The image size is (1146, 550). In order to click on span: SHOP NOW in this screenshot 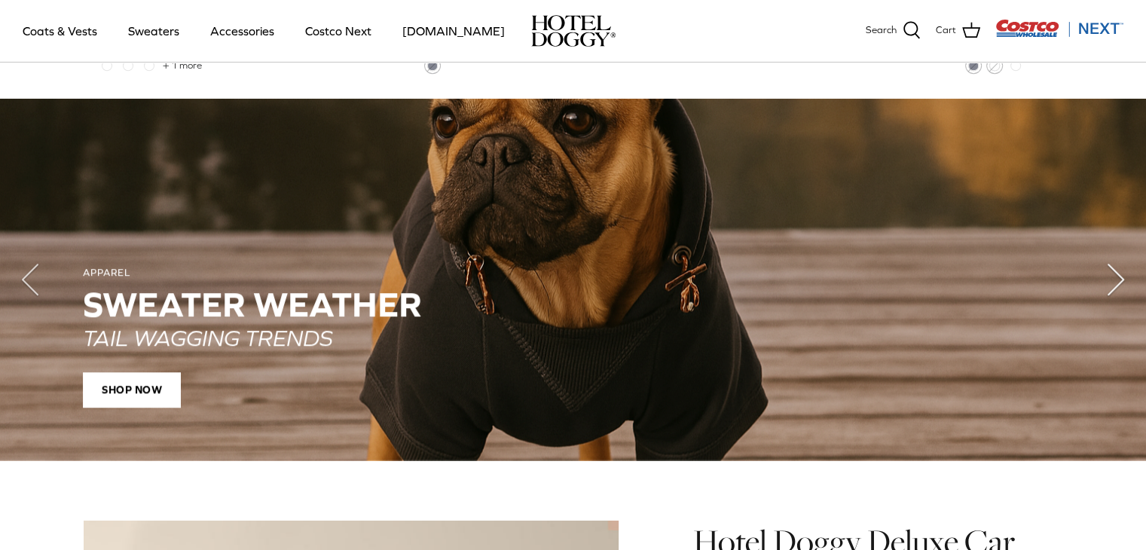, I will do `click(132, 390)`.